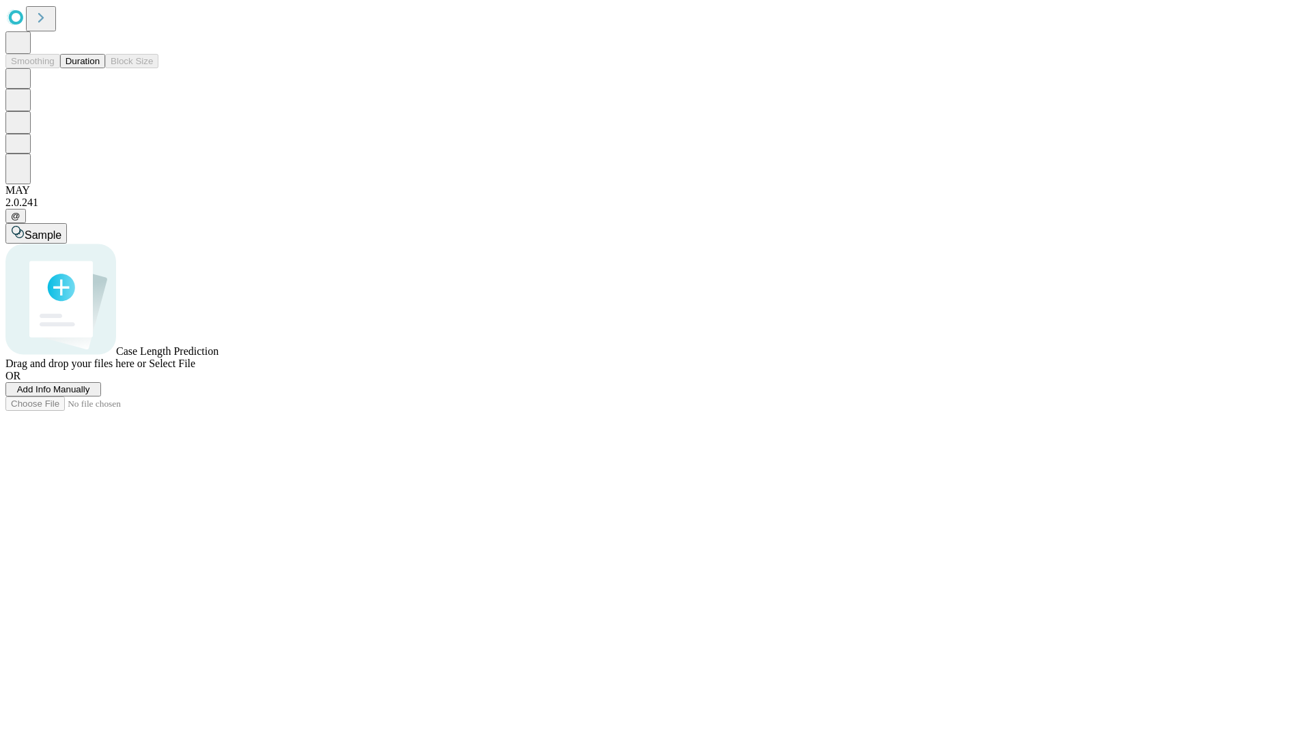 This screenshot has width=1311, height=737. What do you see at coordinates (172, 363) in the screenshot?
I see `span: Select File` at bounding box center [172, 363].